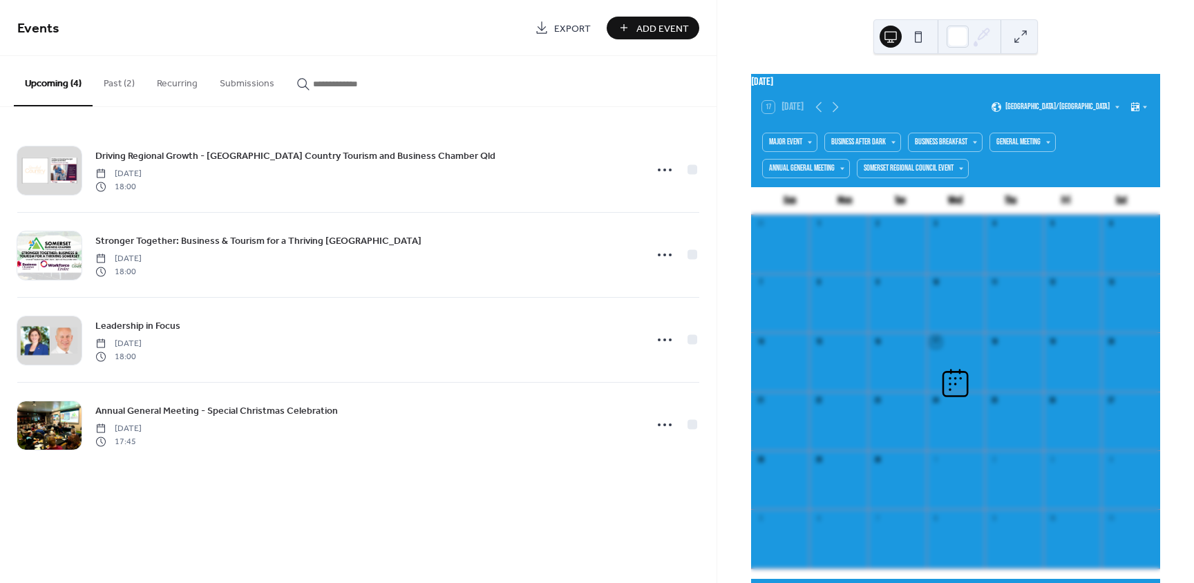  Describe the element at coordinates (663, 28) in the screenshot. I see `span: Add Event` at that location.